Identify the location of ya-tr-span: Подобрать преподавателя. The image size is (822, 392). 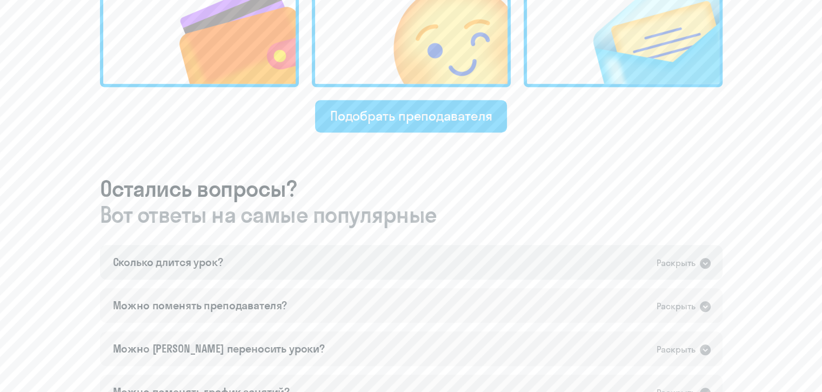
(411, 116).